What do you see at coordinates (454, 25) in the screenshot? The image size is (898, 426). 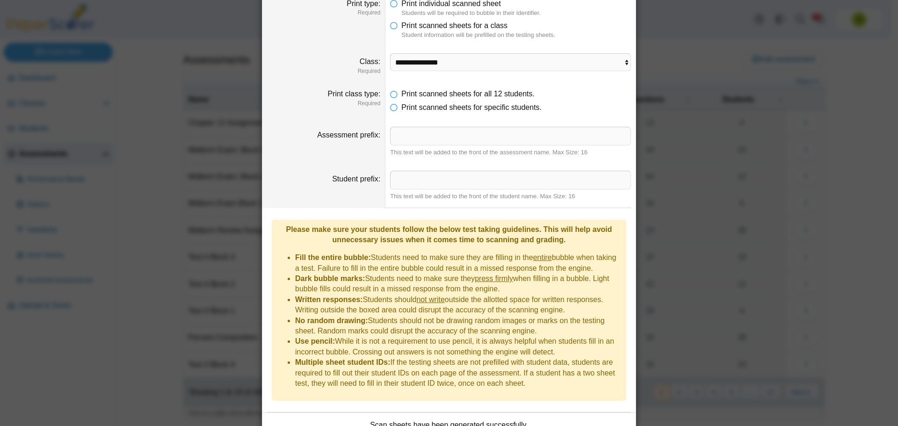 I see `span: Print scanned sheets for a class` at bounding box center [454, 25].